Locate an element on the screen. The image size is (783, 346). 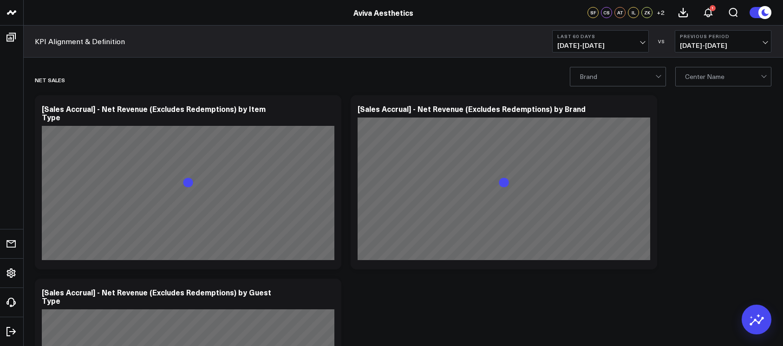
a: KPI Alignment & Definition is located at coordinates (80, 41).